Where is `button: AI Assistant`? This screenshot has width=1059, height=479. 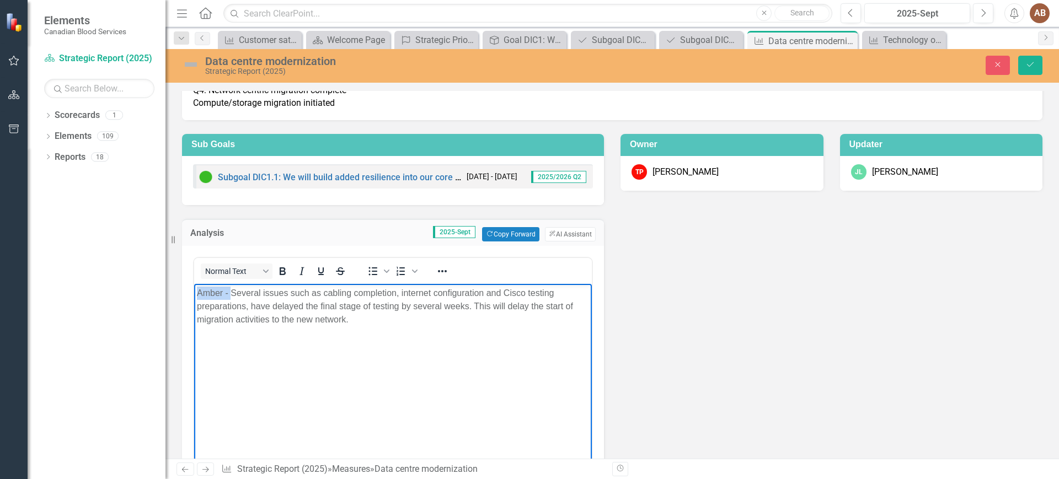 button: AI Assistant is located at coordinates (571, 234).